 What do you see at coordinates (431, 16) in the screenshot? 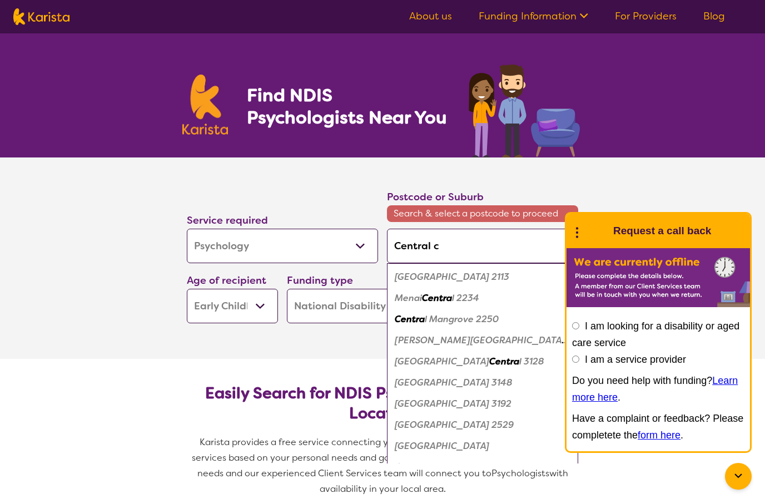
I see `a: About us` at bounding box center [431, 16].